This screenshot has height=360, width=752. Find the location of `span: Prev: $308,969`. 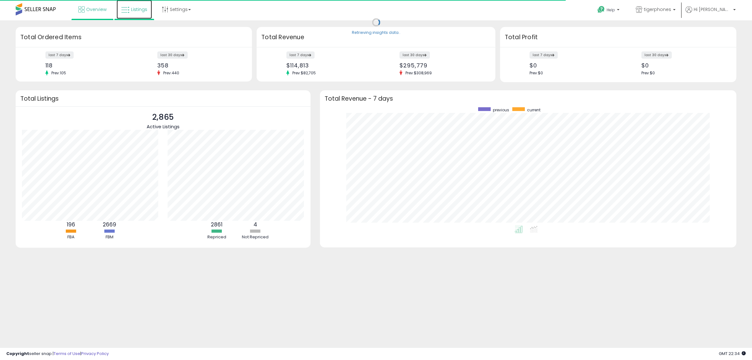

span: Prev: $308,969 is located at coordinates (419, 73).